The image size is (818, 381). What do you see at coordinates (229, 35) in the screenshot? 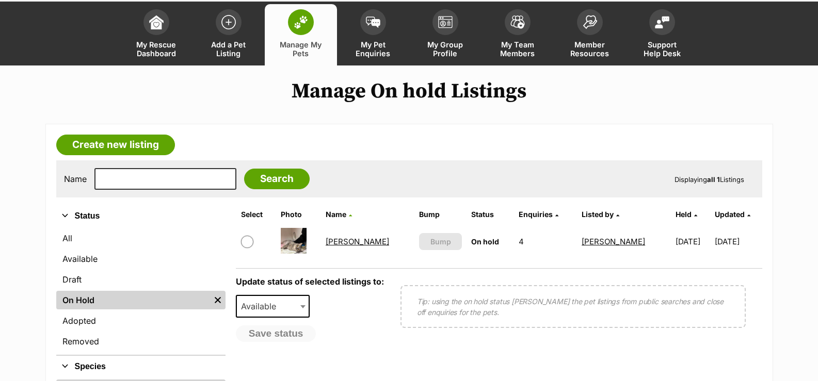
I see `a: Add a Pet Listing` at bounding box center [229, 35].